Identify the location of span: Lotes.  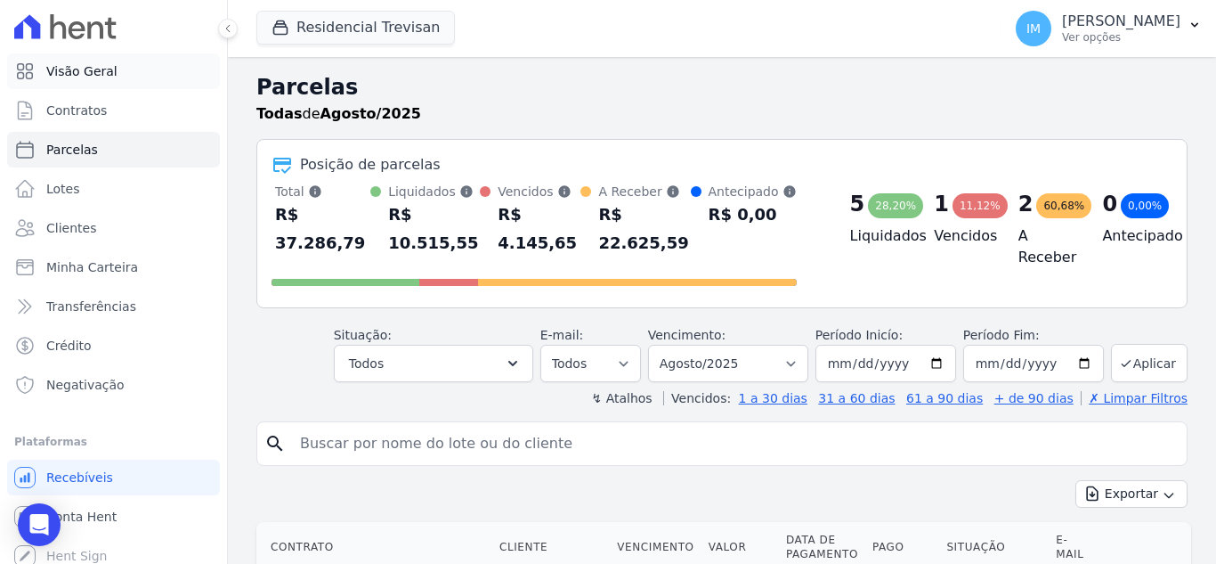
(63, 189).